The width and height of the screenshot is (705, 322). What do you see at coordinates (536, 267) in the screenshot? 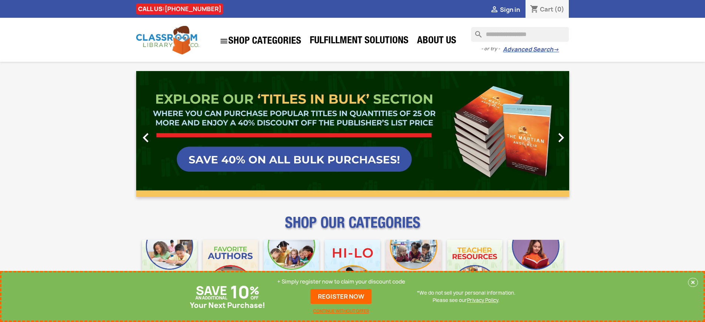
I see `img: CLC_Dyslexia_Mobile.jpg` at bounding box center [536, 267].